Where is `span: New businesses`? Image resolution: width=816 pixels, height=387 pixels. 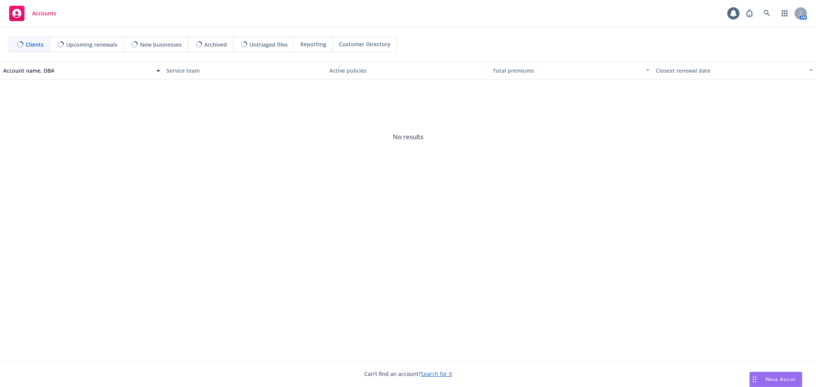 span: New businesses is located at coordinates (161, 44).